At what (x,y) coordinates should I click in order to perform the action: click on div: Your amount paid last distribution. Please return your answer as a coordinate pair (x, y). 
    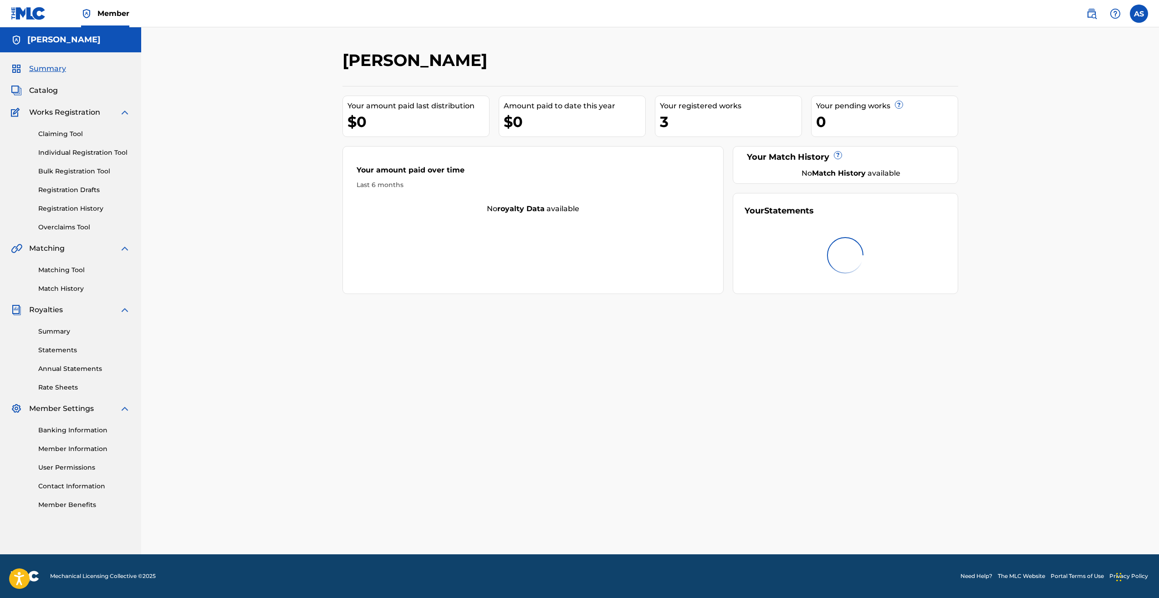
    Looking at the image, I should click on (418, 106).